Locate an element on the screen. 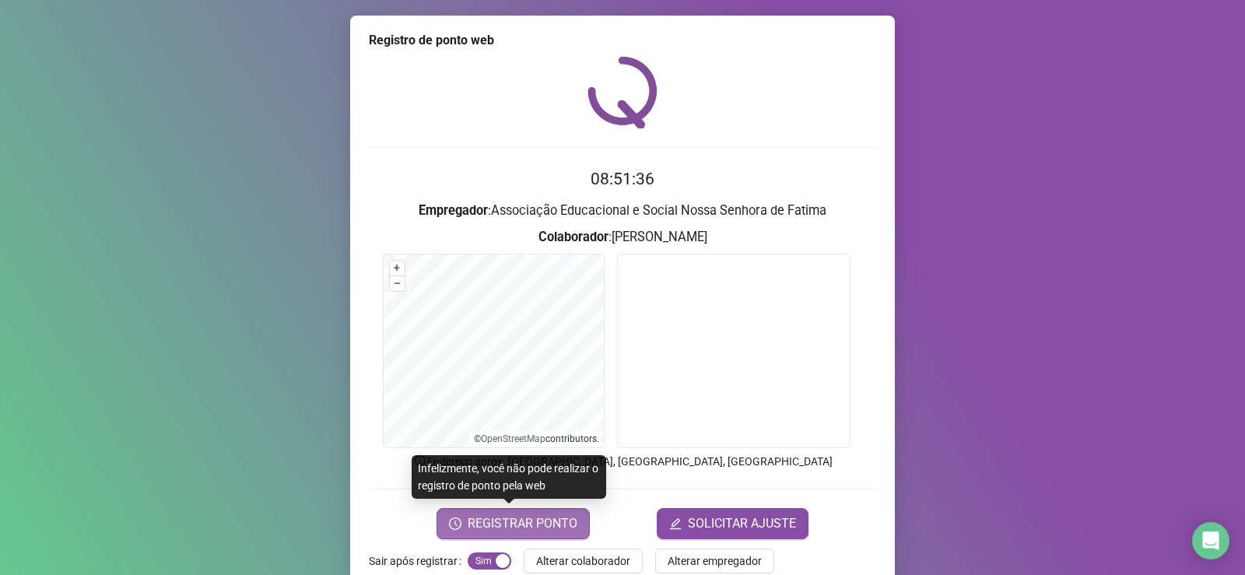 Image resolution: width=1245 pixels, height=575 pixels. h3: : Associação Educacional e Social Nossa Senhora de Fatima is located at coordinates (623, 211).